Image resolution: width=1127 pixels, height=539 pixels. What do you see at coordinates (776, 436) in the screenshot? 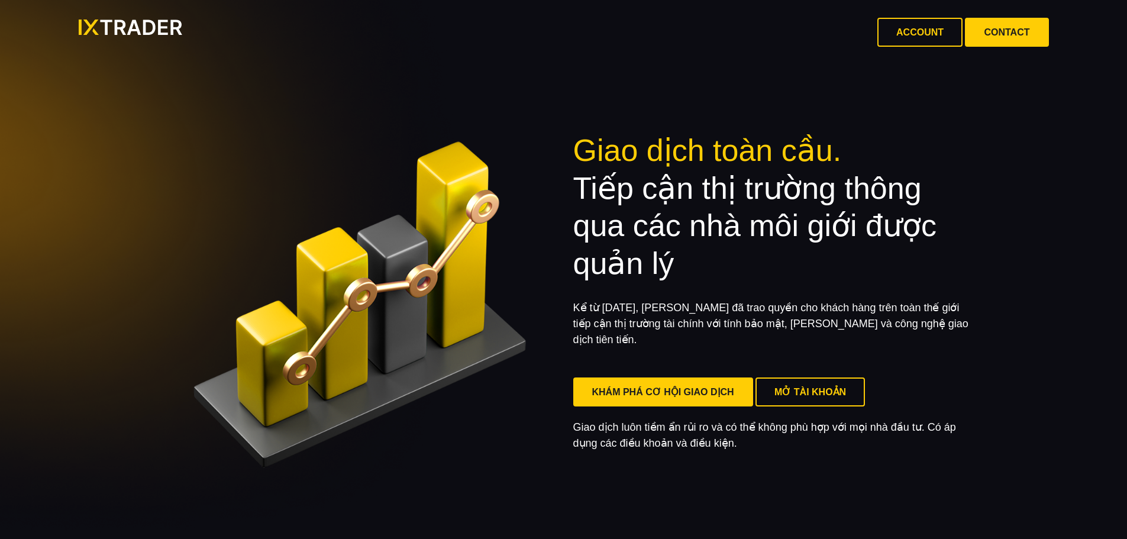
I see `p: Giao dịch luôn tiềm ẩn rủi ro và có thể không phù hợp với mọi nhà đầu tư. Có áp dụng các điều kho...` at bounding box center [776, 436].